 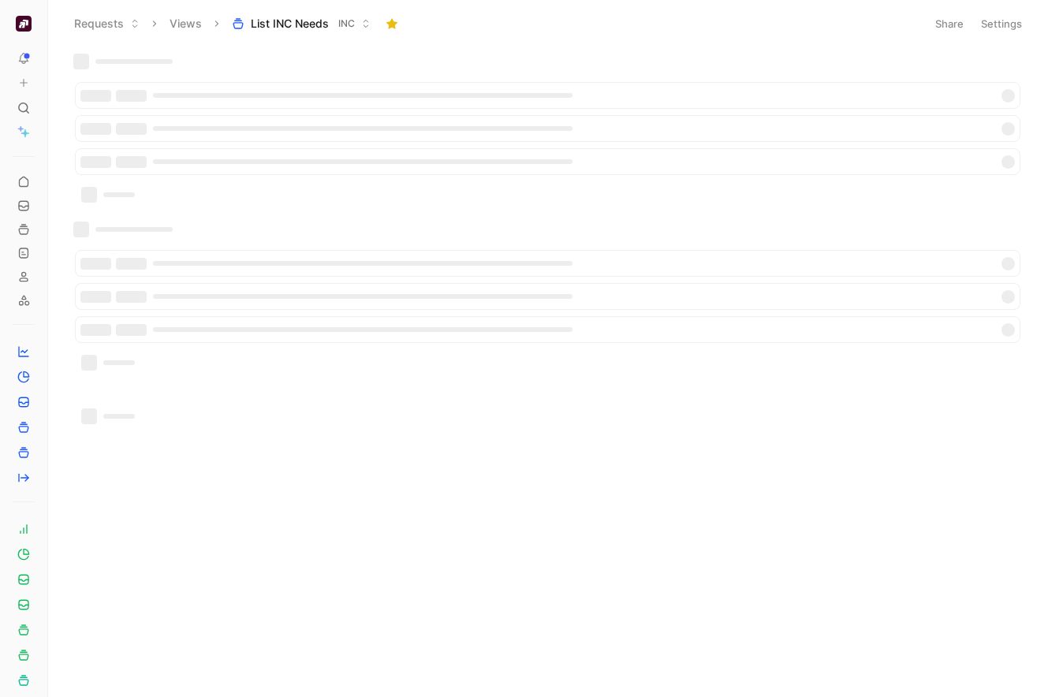 I want to click on button: Settings, so click(x=1002, y=24).